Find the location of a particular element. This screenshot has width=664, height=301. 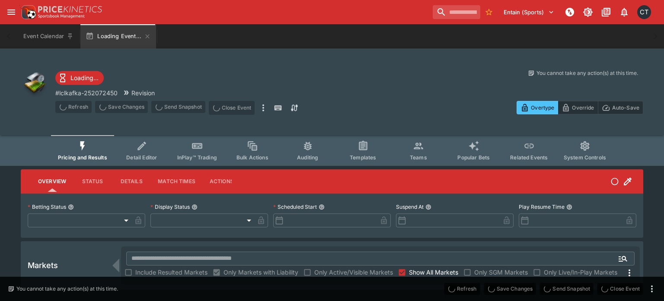

button: Auto-Save is located at coordinates (621, 107).